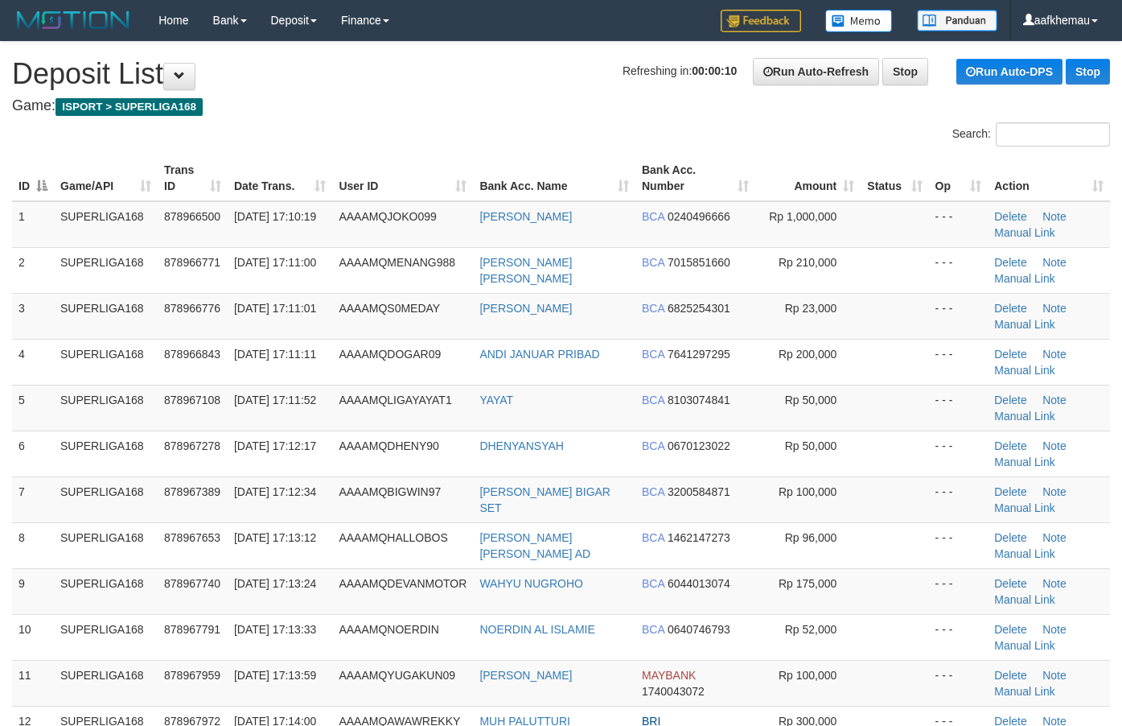 This screenshot has width=1122, height=726. Describe the element at coordinates (33, 270) in the screenshot. I see `td: 2` at that location.